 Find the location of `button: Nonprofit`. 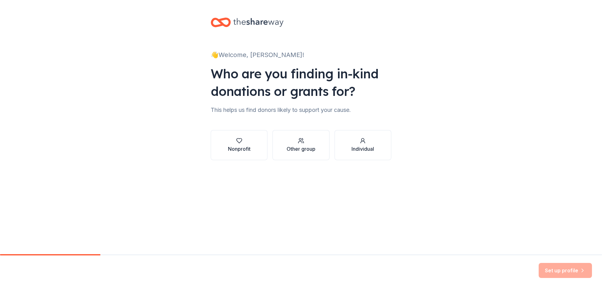

button: Nonprofit is located at coordinates (239, 145).